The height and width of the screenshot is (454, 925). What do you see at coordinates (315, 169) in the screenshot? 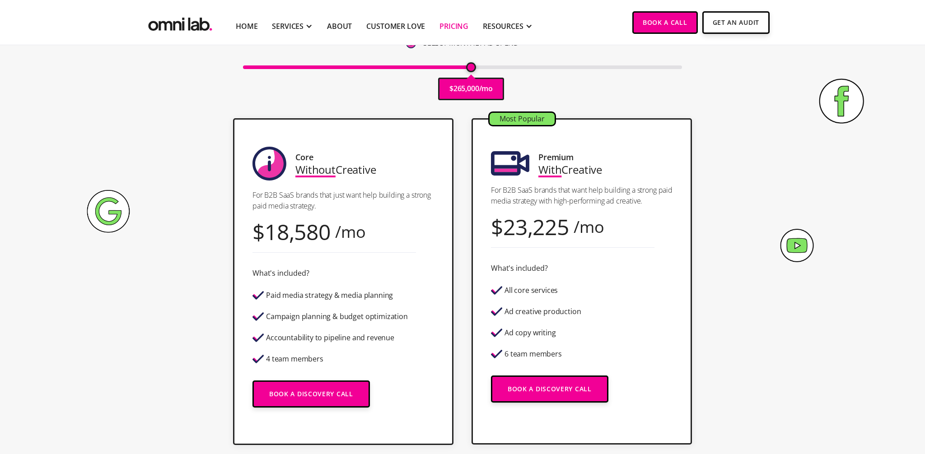
I see `span: Without` at bounding box center [315, 169].